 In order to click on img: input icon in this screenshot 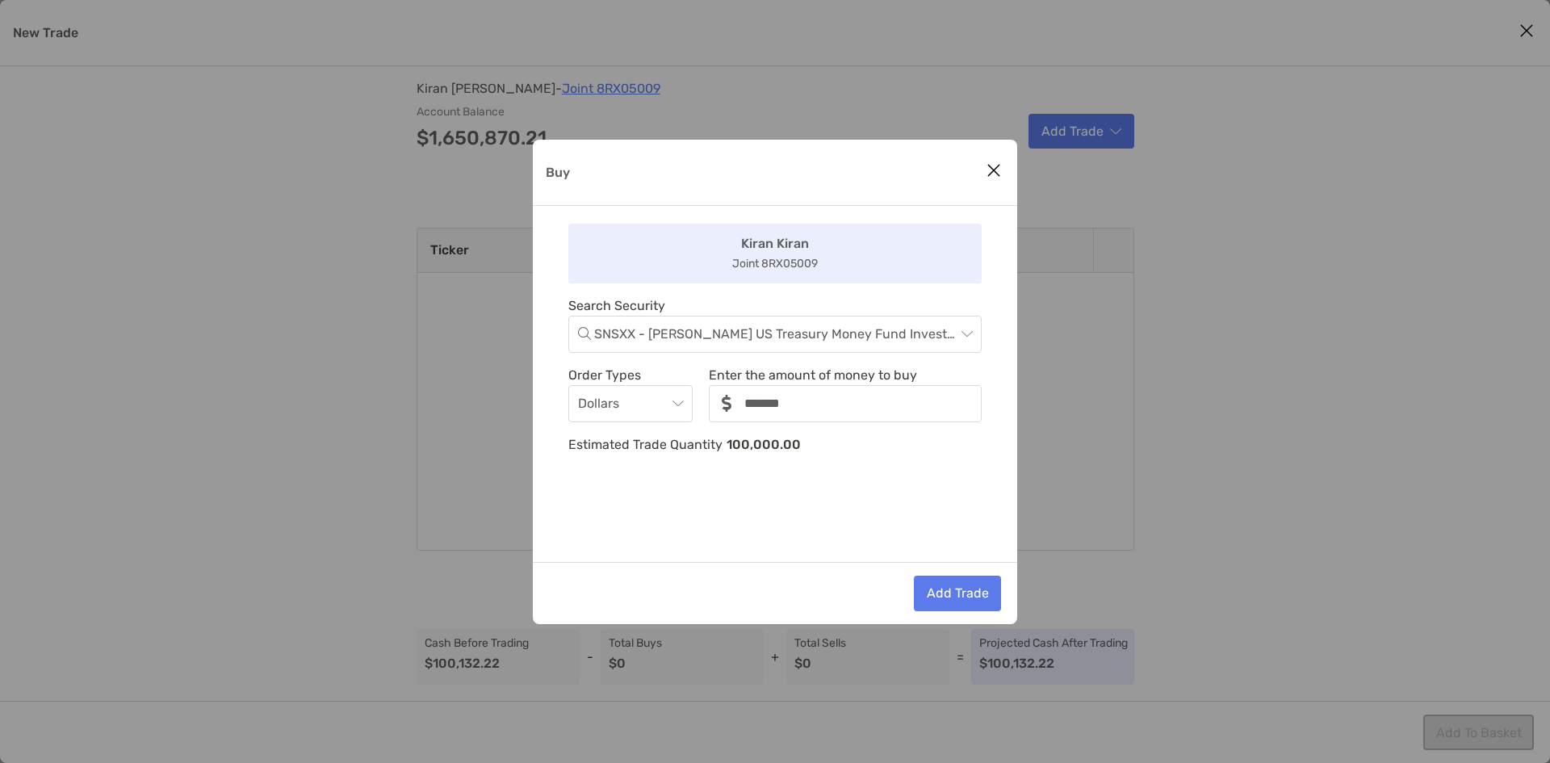, I will do `click(727, 403)`.